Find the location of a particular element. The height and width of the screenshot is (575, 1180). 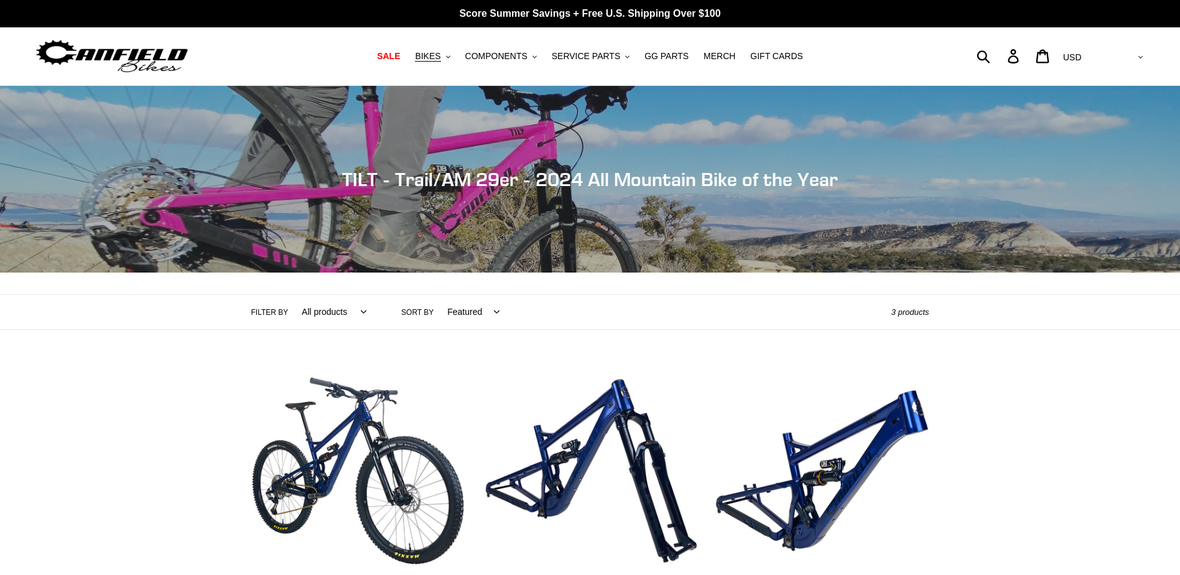

button: BIKES is located at coordinates (432, 56).